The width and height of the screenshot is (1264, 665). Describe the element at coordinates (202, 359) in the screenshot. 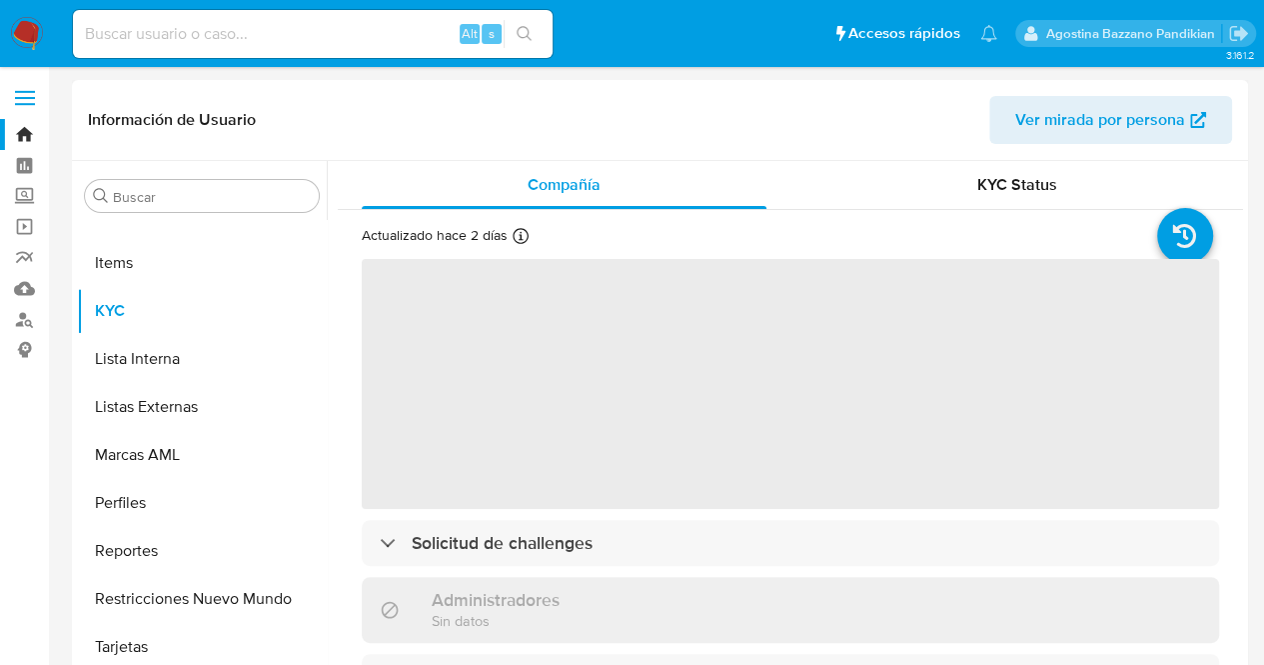

I see `button: Lista Interna` at that location.